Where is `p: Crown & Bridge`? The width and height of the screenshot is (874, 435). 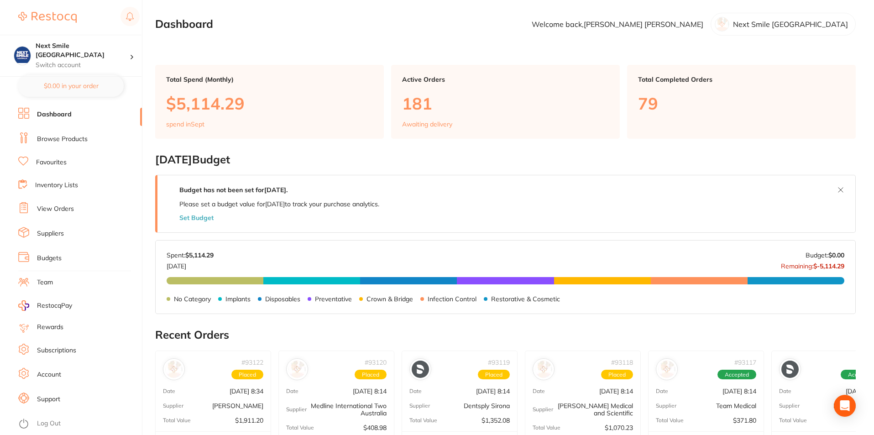 p: Crown & Bridge is located at coordinates (390, 299).